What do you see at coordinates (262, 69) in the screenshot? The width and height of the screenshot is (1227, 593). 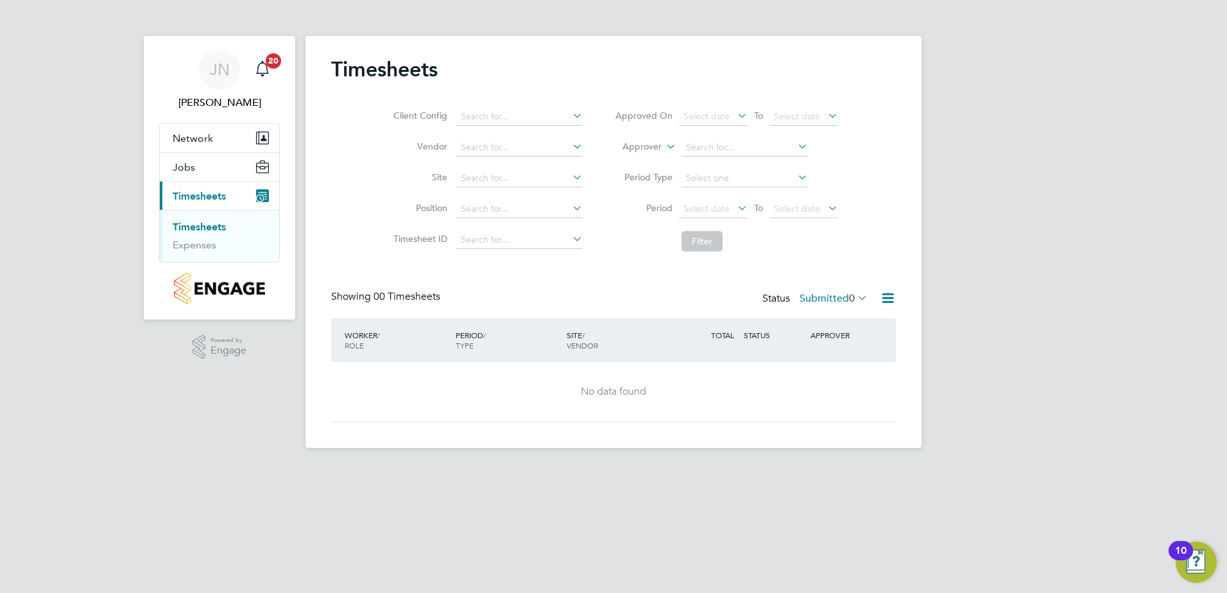 I see `a: 20` at bounding box center [262, 69].